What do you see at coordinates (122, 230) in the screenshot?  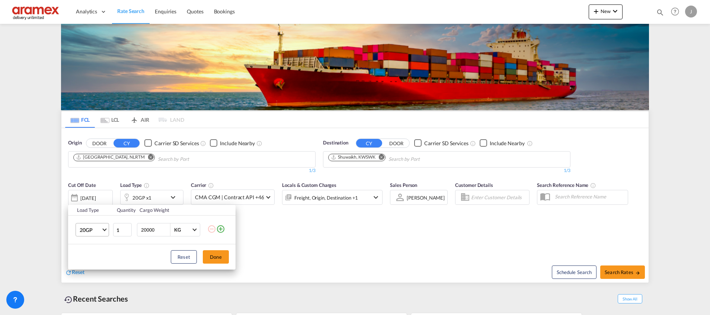 I see `input: Qty` at bounding box center [122, 230].